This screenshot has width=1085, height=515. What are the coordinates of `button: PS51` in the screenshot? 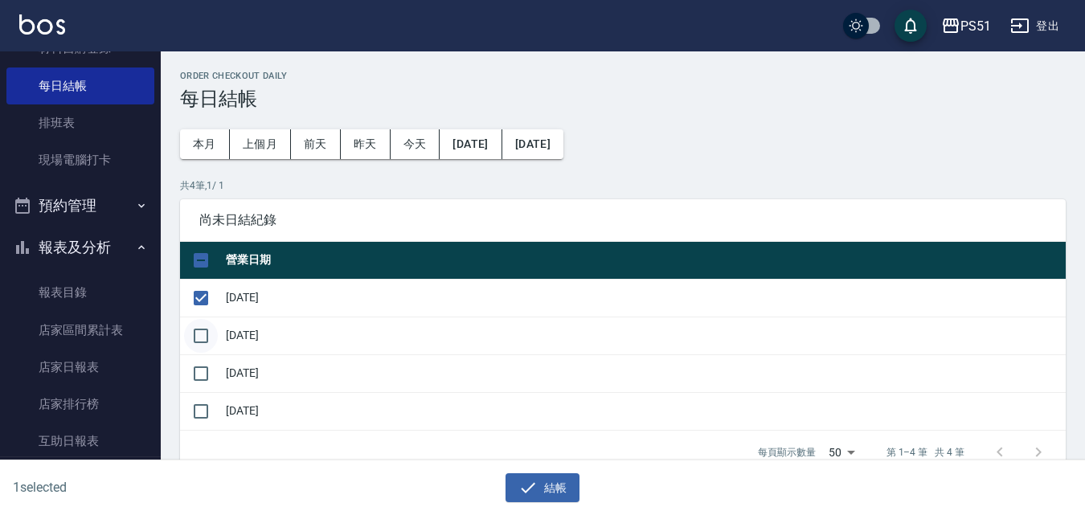 It's located at (966, 26).